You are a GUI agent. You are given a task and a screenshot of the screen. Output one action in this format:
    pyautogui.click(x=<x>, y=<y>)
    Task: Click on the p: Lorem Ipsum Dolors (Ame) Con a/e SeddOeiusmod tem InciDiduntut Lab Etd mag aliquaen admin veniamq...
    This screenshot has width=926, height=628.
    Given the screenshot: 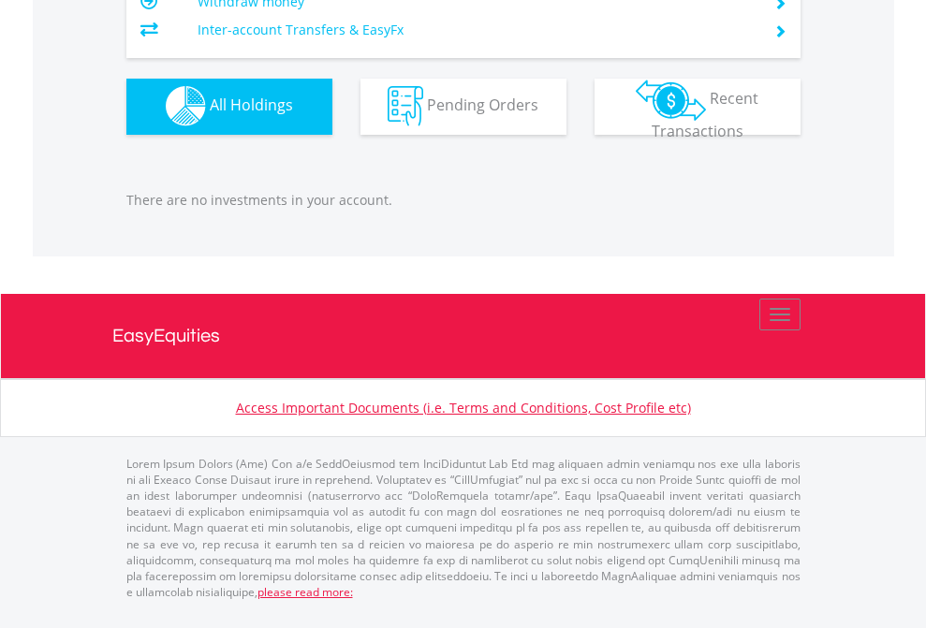 What is the action you would take?
    pyautogui.click(x=464, y=528)
    